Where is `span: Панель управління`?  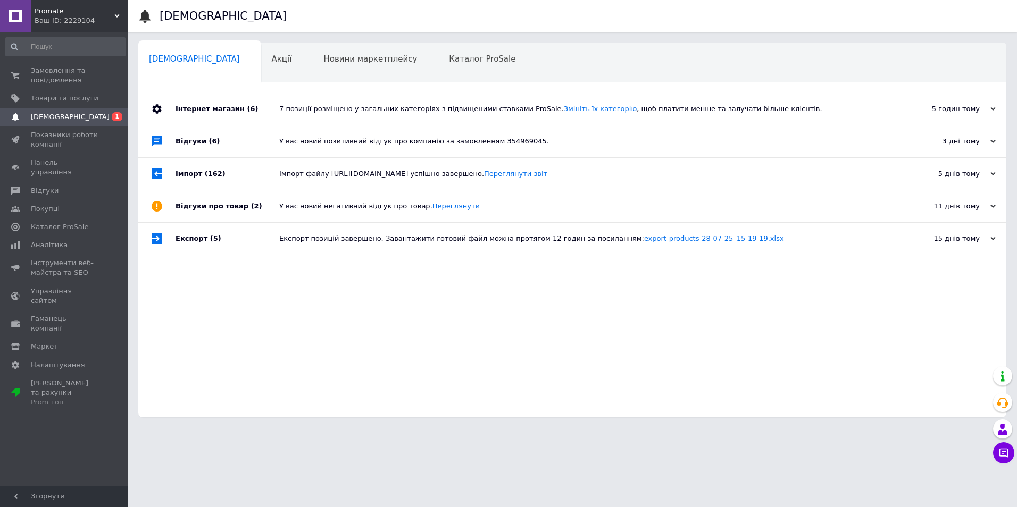 span: Панель управління is located at coordinates (64, 168).